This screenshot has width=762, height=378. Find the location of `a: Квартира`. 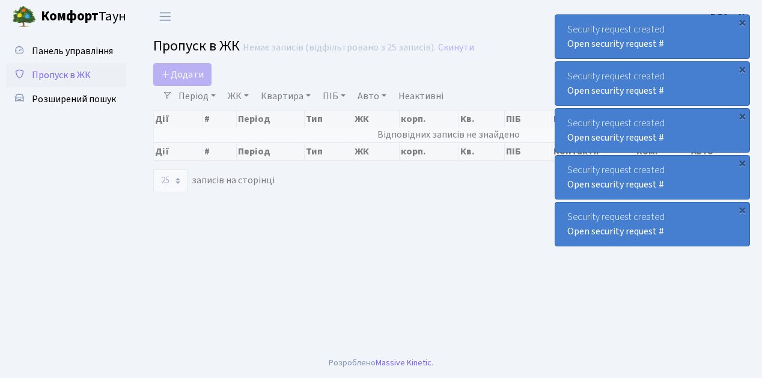

a: Квартира is located at coordinates (285, 96).